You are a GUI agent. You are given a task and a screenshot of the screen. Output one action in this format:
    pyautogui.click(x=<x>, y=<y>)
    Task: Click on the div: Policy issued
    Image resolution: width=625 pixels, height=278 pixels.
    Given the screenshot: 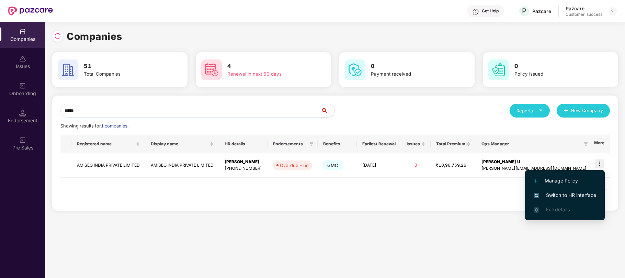 What is the action you would take?
    pyautogui.click(x=555, y=74)
    